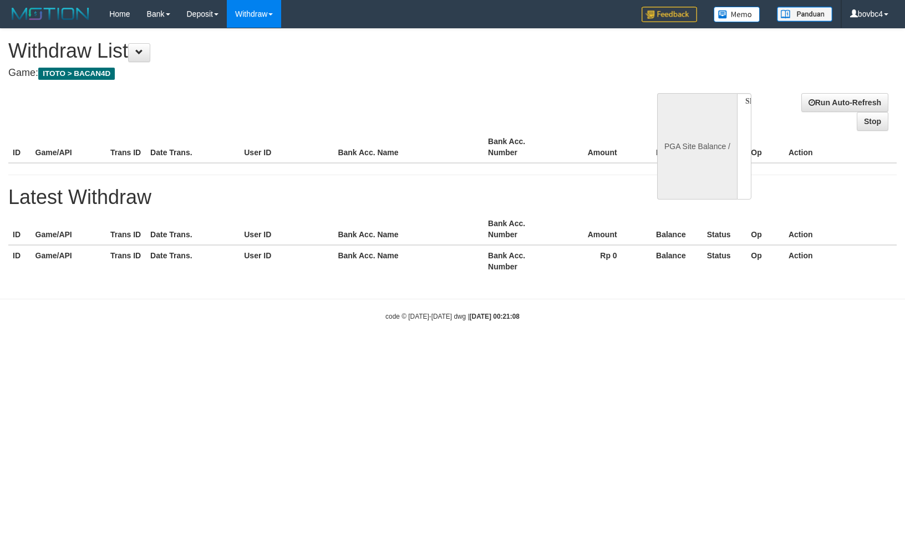 Image resolution: width=905 pixels, height=541 pixels. What do you see at coordinates (804, 14) in the screenshot?
I see `img: panduan.png` at bounding box center [804, 14].